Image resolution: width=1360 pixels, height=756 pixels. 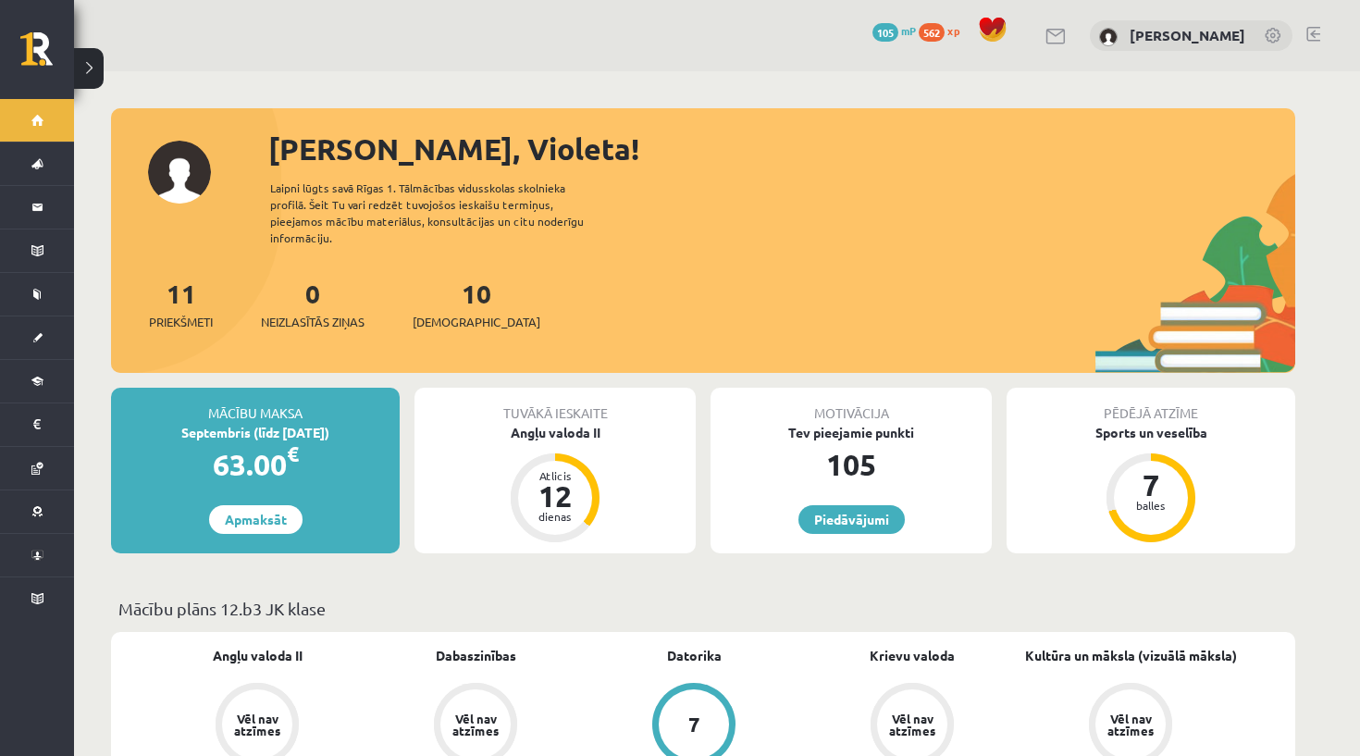 What do you see at coordinates (851, 432) in the screenshot?
I see `div: Tev pieejamie punkti` at bounding box center [851, 432].